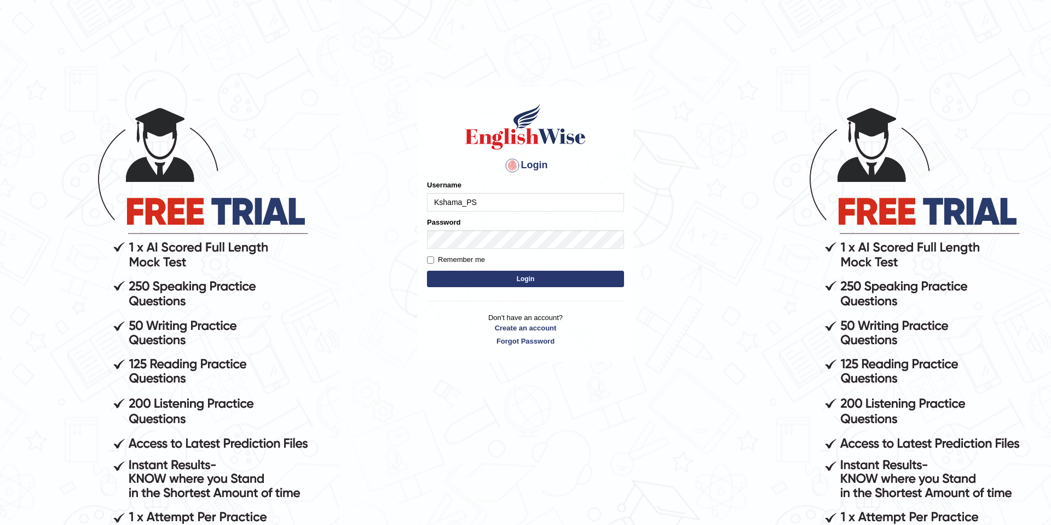 The height and width of the screenshot is (525, 1051). I want to click on a: Forgot Password, so click(526, 341).